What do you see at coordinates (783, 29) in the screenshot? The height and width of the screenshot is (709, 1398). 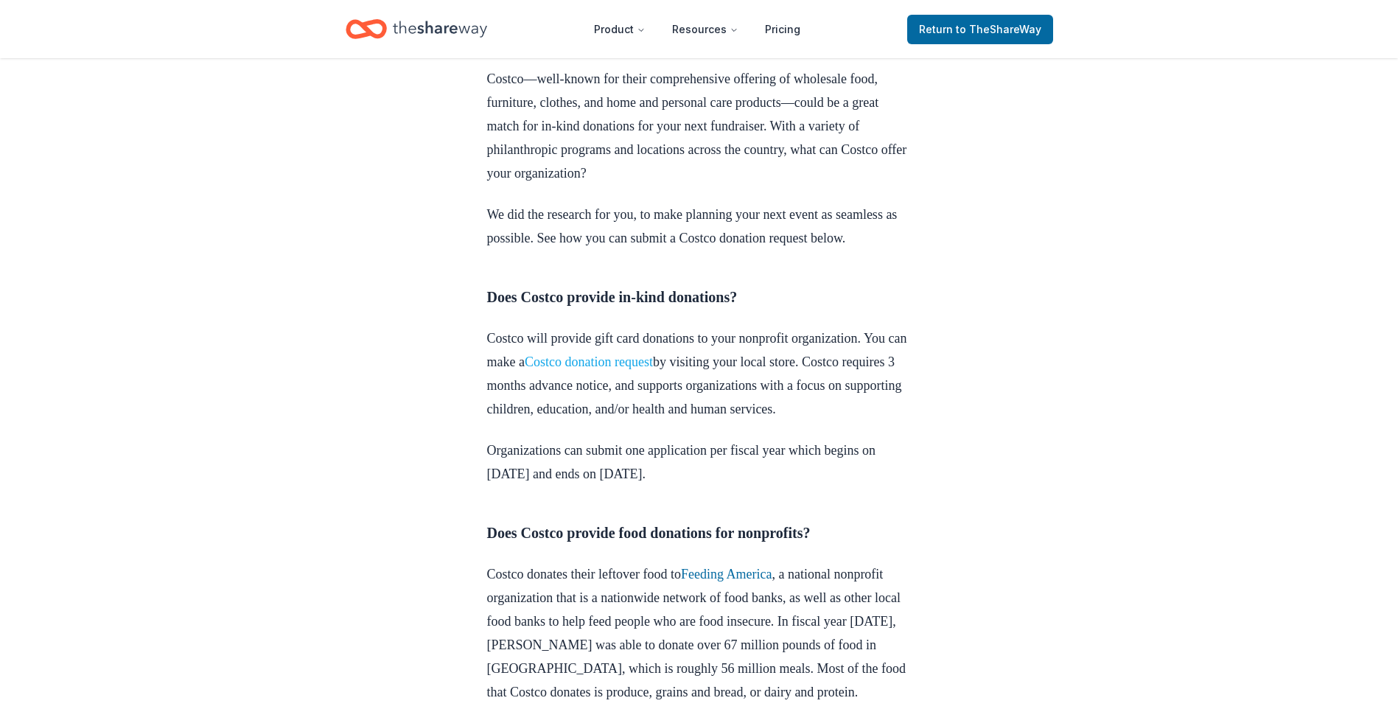 I see `a: Pricing` at bounding box center [783, 29].